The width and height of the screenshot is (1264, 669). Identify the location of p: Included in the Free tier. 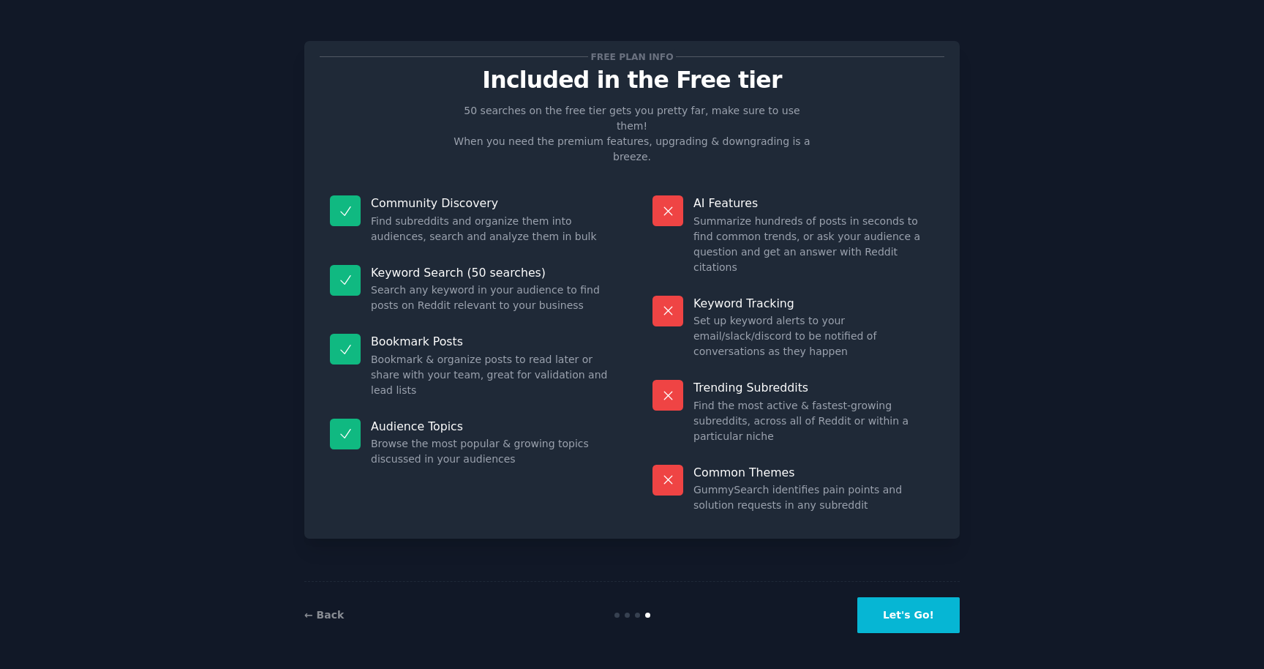
(632, 80).